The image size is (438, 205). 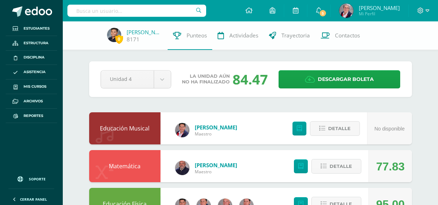 I want to click on span: Punteos, so click(x=197, y=35).